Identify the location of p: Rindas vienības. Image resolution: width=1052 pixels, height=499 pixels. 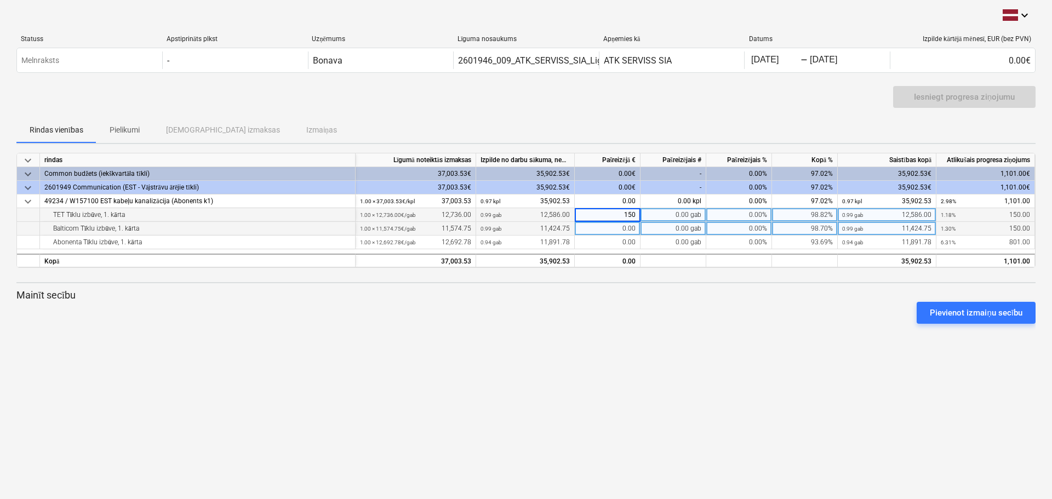
(56, 130).